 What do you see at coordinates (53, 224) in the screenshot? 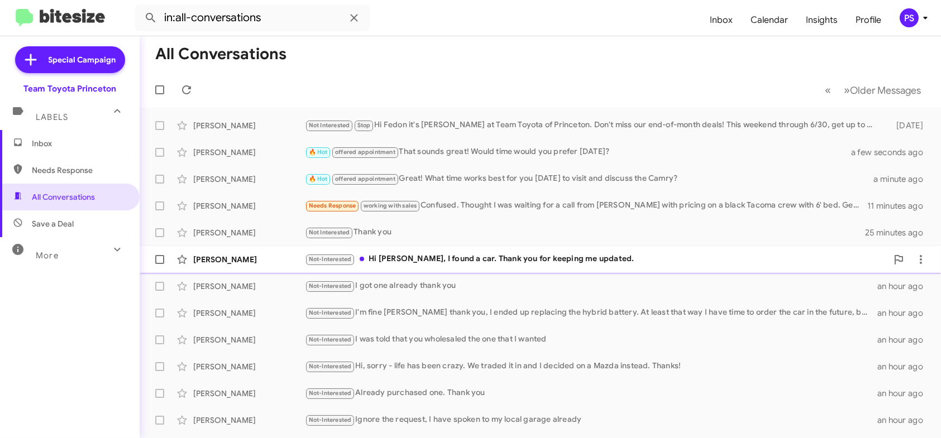
I see `span: Save a Deal` at bounding box center [53, 224].